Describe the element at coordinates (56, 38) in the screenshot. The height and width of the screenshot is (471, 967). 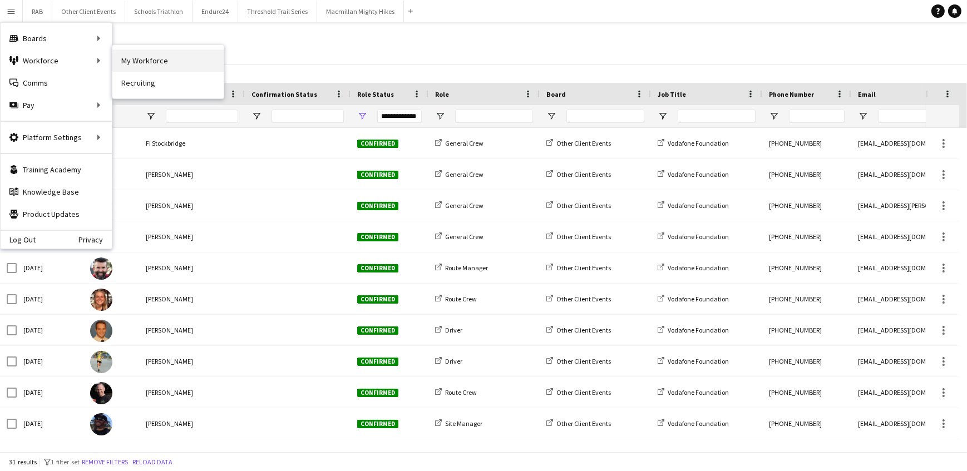
I see `div: Boards` at that location.